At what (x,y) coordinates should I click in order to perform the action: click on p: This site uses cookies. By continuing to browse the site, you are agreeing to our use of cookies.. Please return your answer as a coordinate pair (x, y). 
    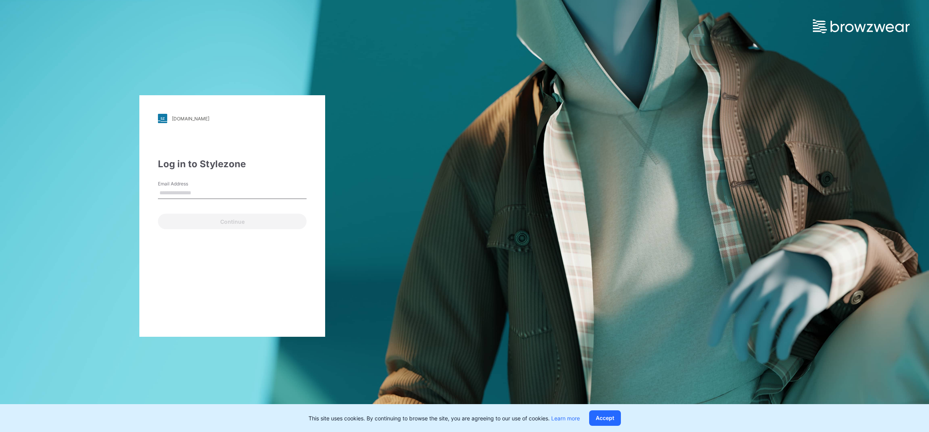
    Looking at the image, I should click on (444, 418).